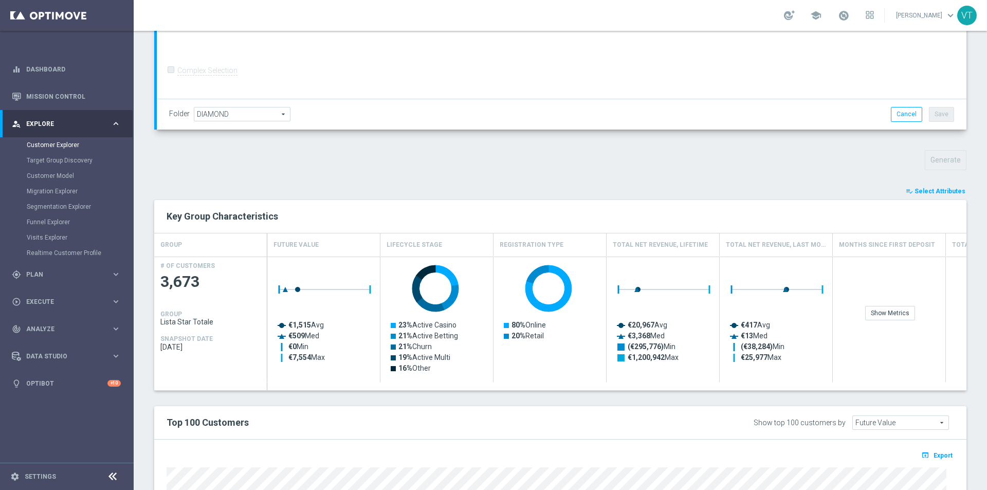  Describe the element at coordinates (40, 476) in the screenshot. I see `a: Settings` at that location.